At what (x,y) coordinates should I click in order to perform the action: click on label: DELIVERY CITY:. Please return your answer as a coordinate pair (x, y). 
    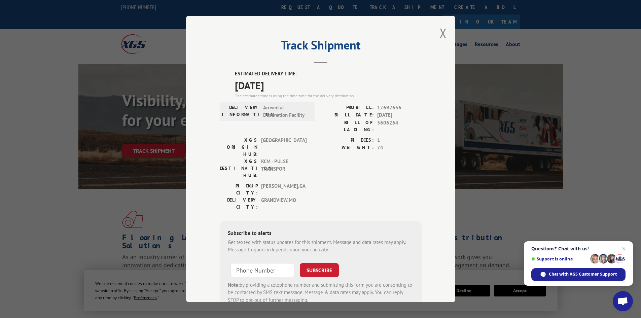
    Looking at the image, I should click on (239, 204).